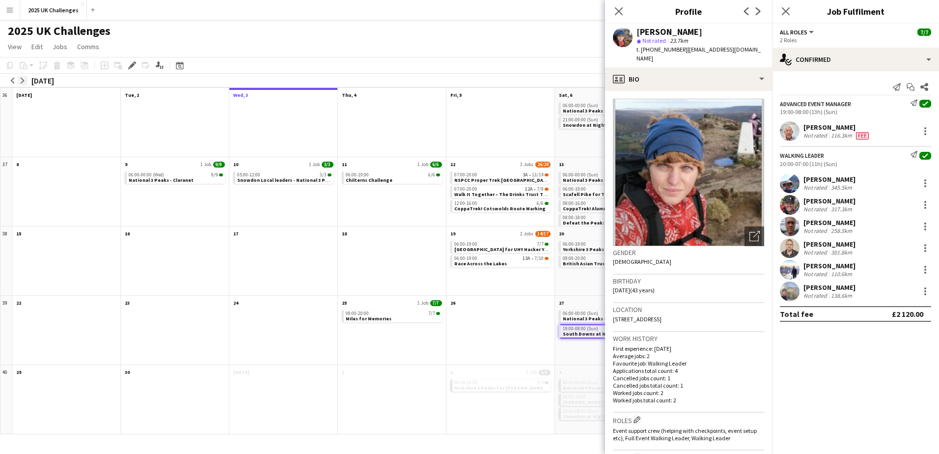 This screenshot has height=454, width=939. What do you see at coordinates (453, 233) in the screenshot?
I see `span: 19` at bounding box center [453, 233].